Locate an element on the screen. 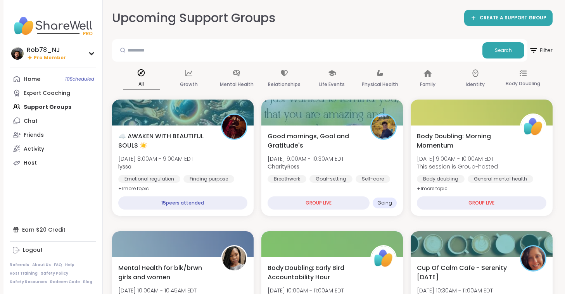 Image resolution: width=565 pixels, height=294 pixels. button: Search is located at coordinates (503, 50).